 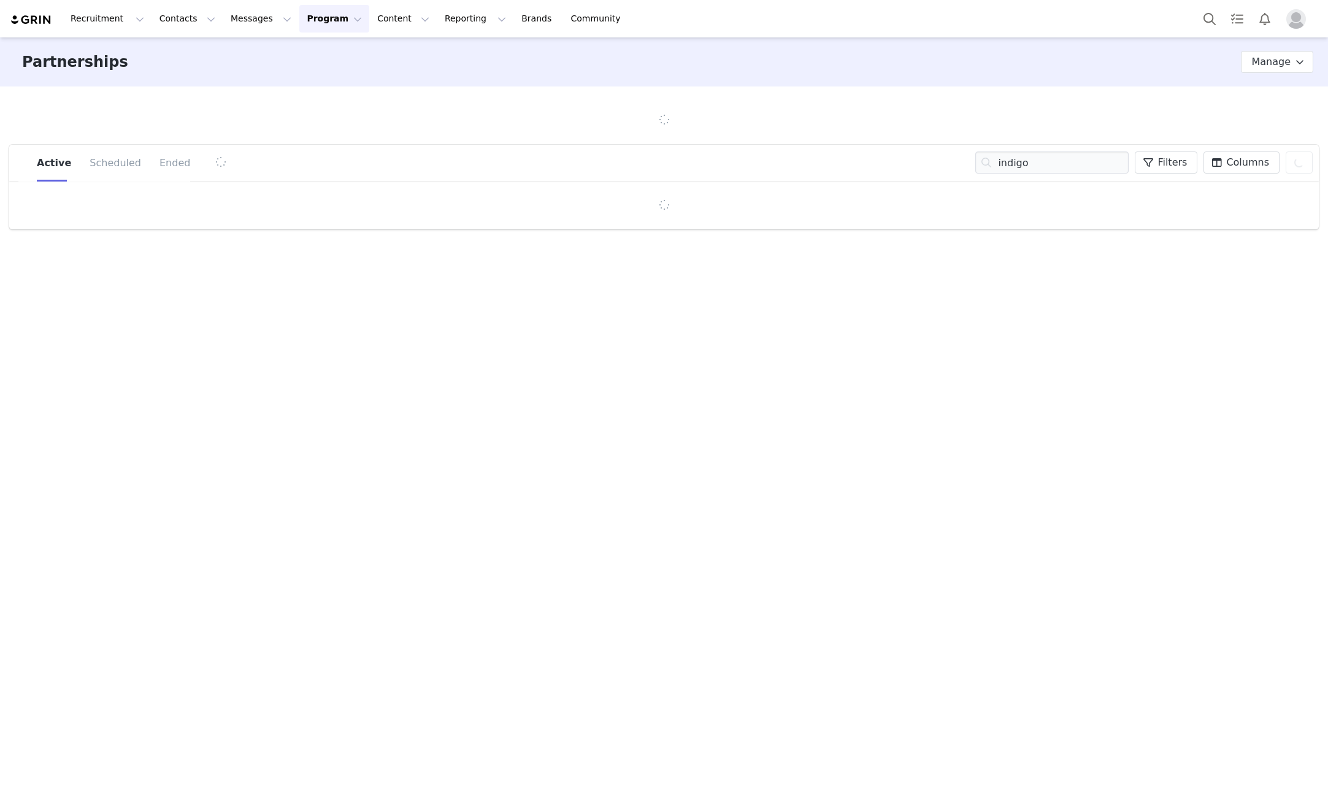 What do you see at coordinates (1271, 62) in the screenshot?
I see `span: Manage` at bounding box center [1271, 62].